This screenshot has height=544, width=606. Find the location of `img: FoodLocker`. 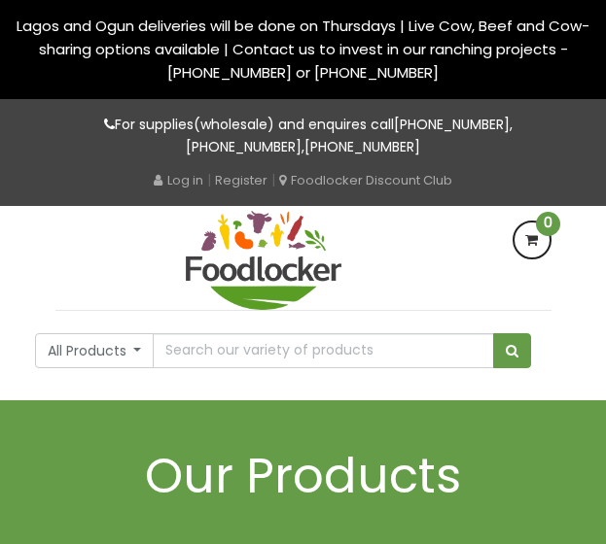

img: FoodLocker is located at coordinates (263, 260).